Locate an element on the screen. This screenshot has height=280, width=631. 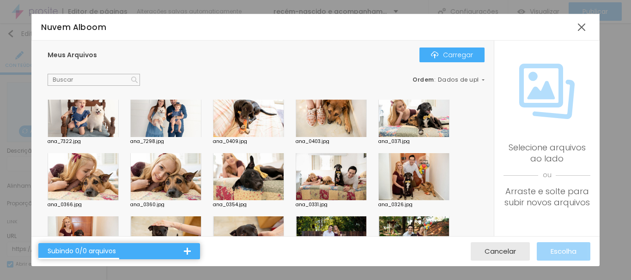
font: ana_0371.jpg is located at coordinates (394, 141).